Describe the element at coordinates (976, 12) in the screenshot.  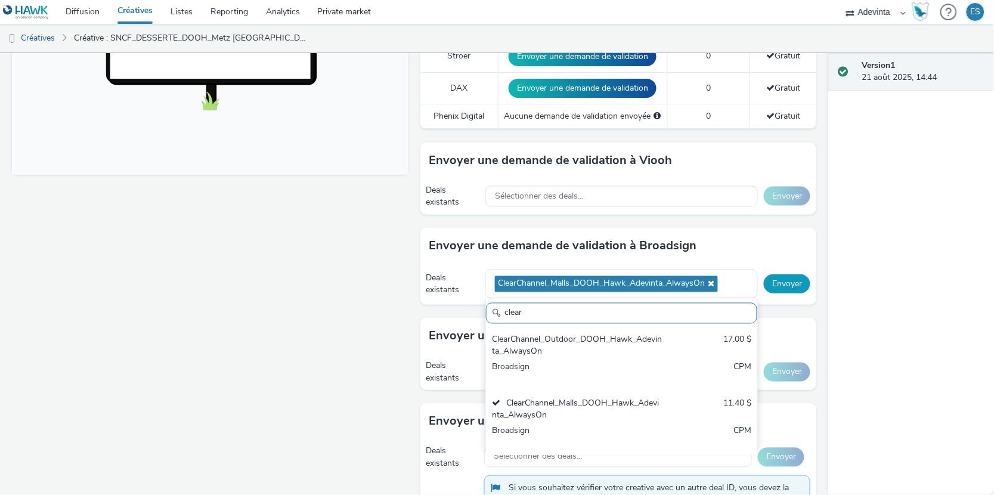
I see `div: ES` at that location.